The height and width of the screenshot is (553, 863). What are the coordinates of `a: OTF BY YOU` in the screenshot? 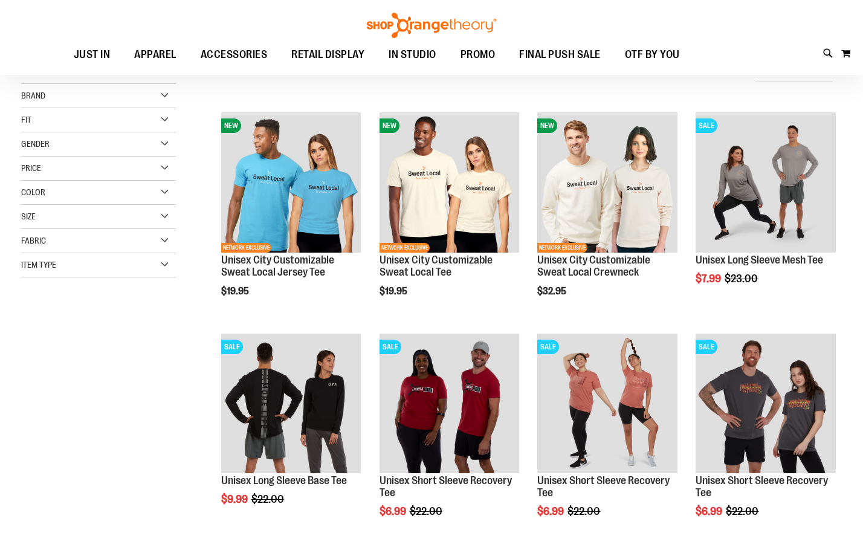 It's located at (652, 55).